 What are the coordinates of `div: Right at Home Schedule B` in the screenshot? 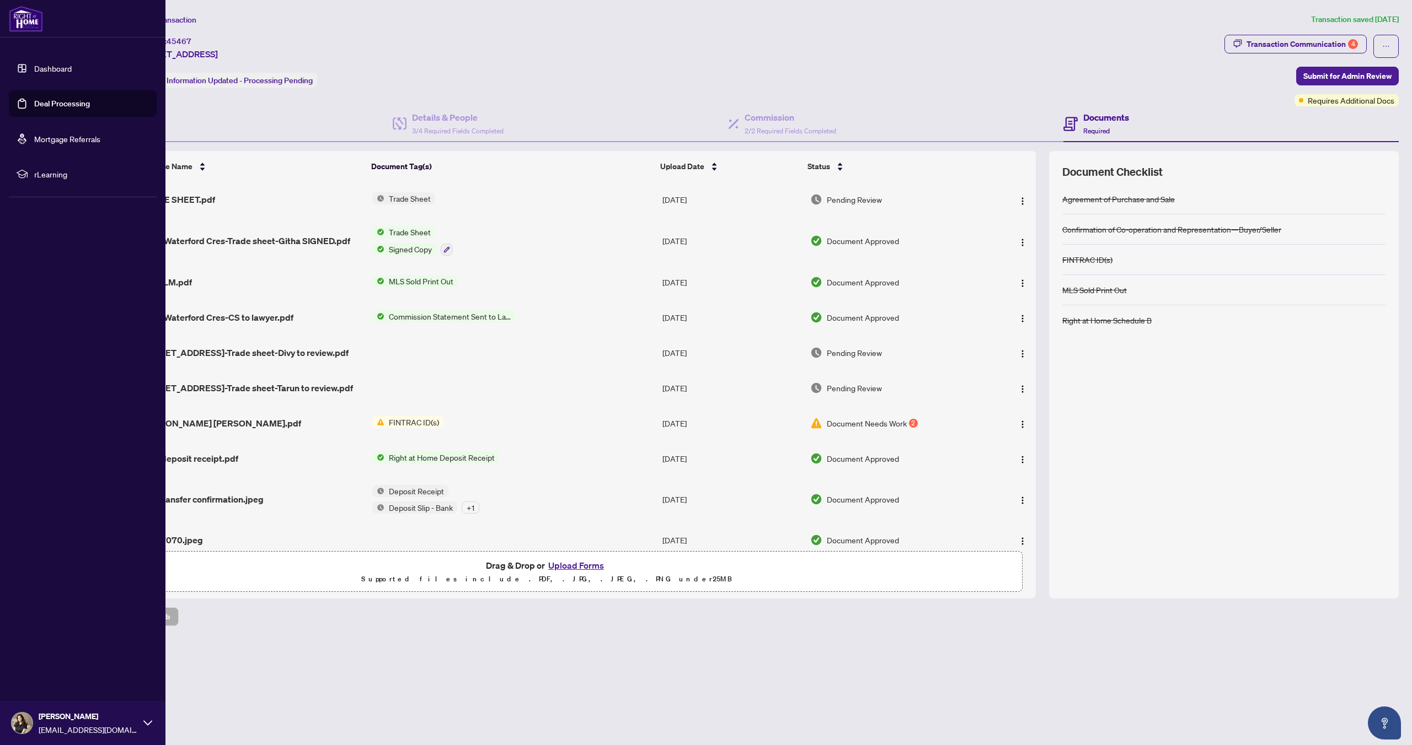 It's located at (1107, 320).